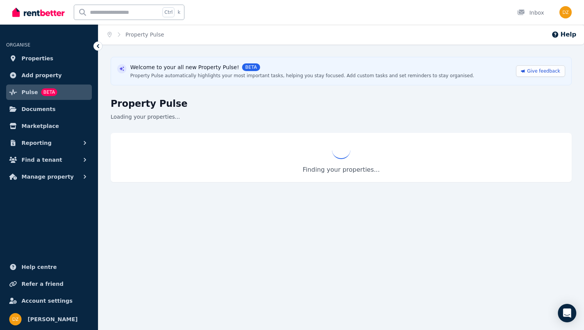 The image size is (584, 330). Describe the element at coordinates (49, 143) in the screenshot. I see `button: Reporting` at that location.